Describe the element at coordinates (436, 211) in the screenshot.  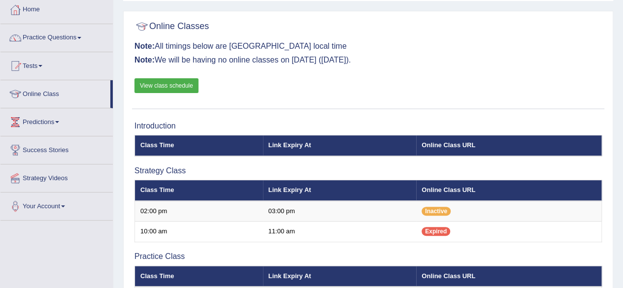
I see `span: Inactive` at that location.